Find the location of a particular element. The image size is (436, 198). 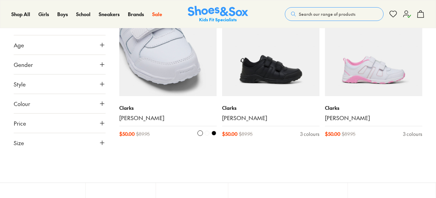

a: Girls is located at coordinates (44, 14).